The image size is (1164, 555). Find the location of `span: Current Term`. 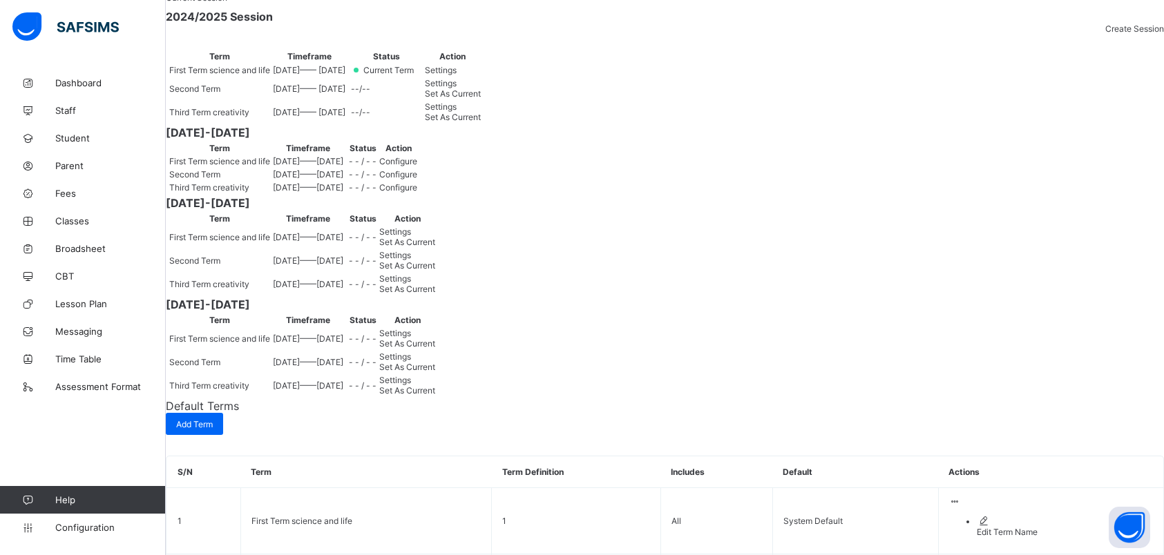

span: Current Term is located at coordinates (392, 70).